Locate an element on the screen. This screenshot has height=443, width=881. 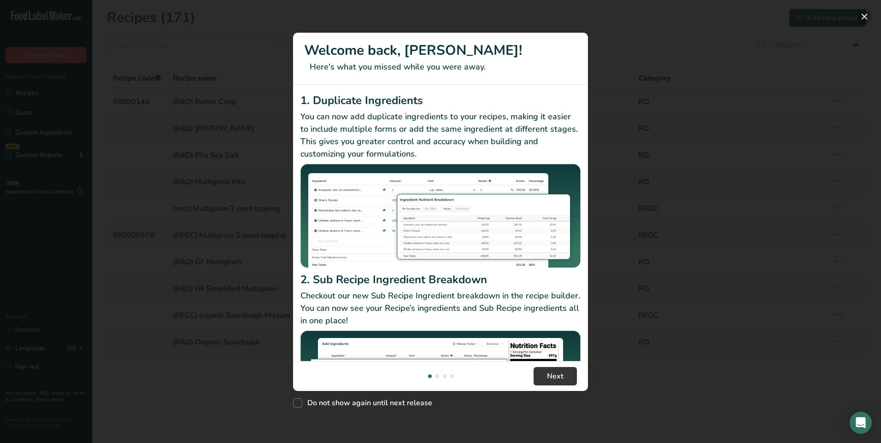
h2: 2. Sub Recipe Ingredient Breakdown is located at coordinates (440, 280).